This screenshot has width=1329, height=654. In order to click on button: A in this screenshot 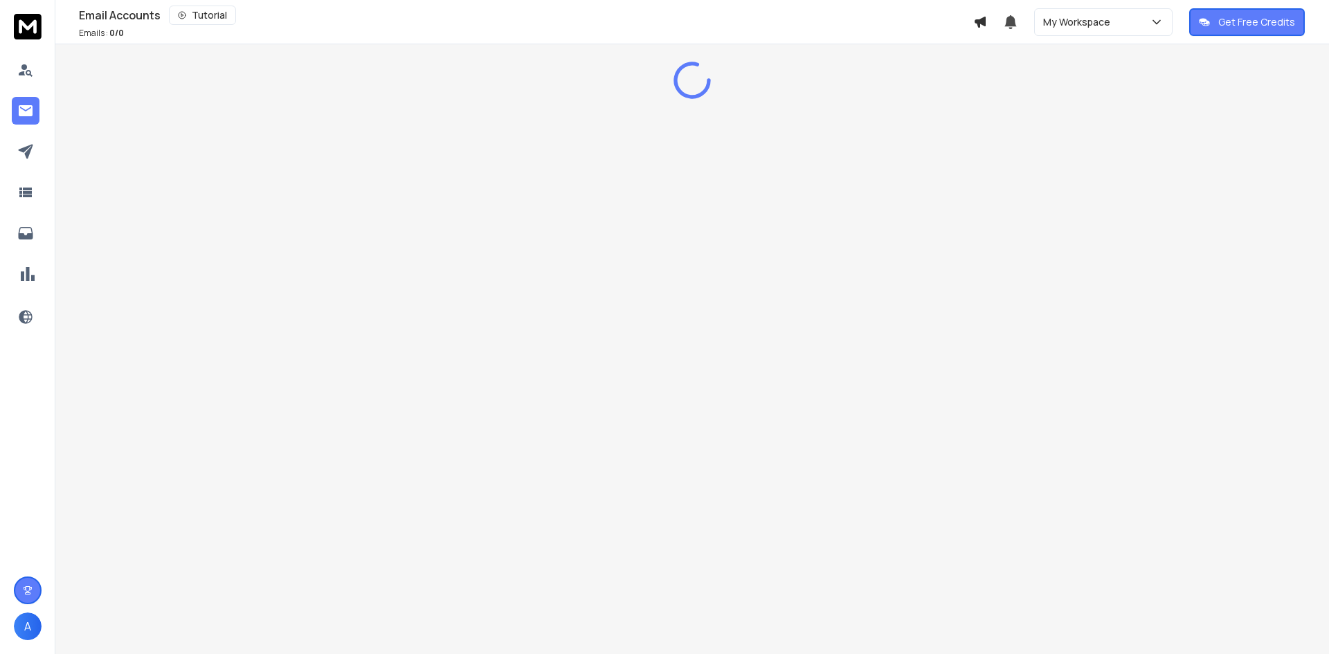, I will do `click(28, 627)`.